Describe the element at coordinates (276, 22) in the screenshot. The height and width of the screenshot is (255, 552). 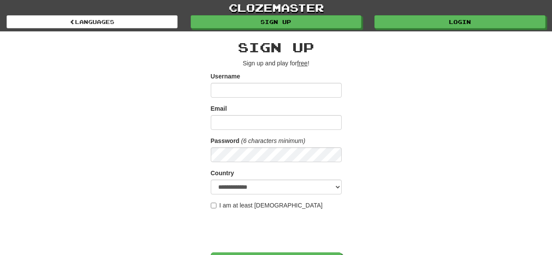
I see `a: Sign up` at that location.